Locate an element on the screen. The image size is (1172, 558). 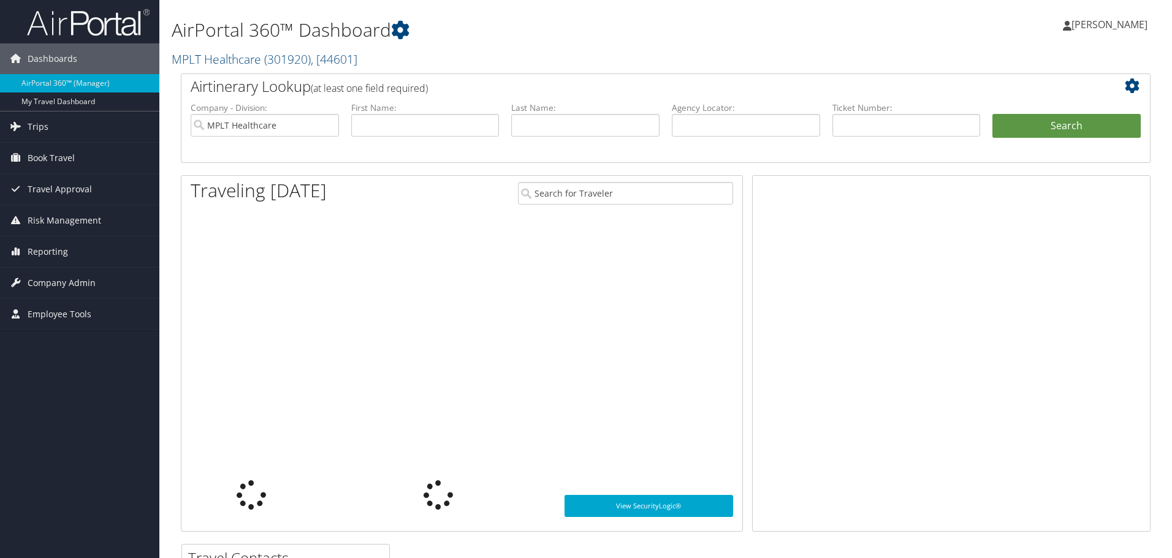
label: Agency Locator: is located at coordinates (746, 108).